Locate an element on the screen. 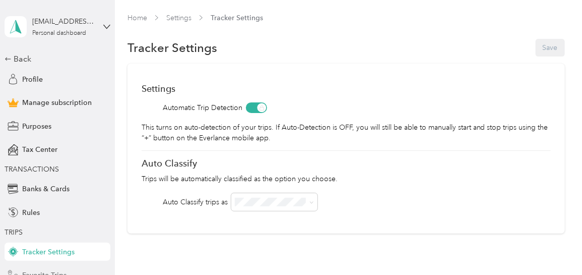 The height and width of the screenshot is (275, 582). p: This turns on auto-detection of your trips. If Auto-Detection is OFF, you will still be able to m... is located at coordinates (346, 133).